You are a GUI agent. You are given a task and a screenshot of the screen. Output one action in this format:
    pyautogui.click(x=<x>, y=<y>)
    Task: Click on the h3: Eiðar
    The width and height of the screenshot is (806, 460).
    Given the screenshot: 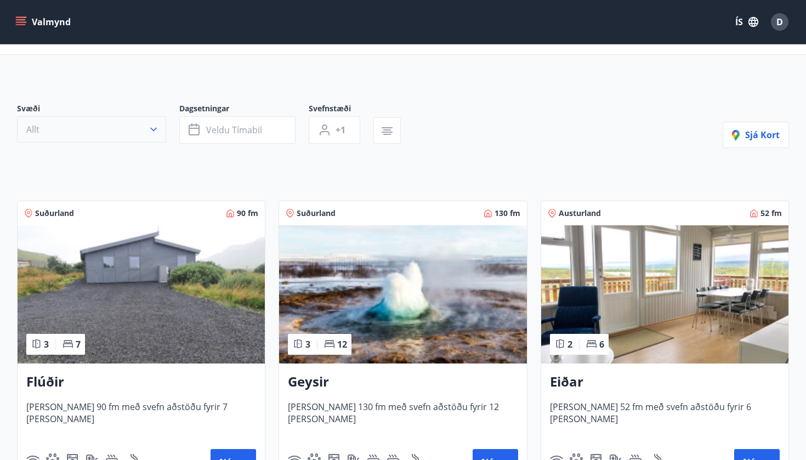 What is the action you would take?
    pyautogui.click(x=664, y=382)
    